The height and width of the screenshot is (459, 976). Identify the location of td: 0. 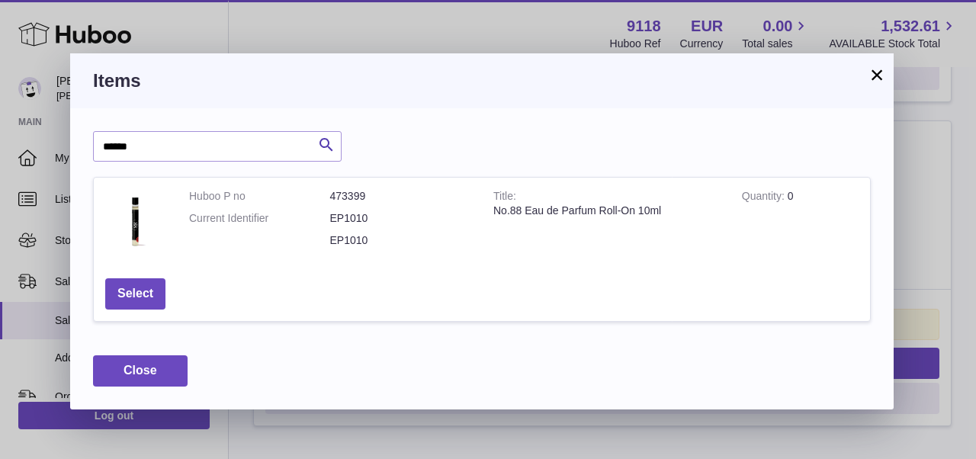
(800, 222).